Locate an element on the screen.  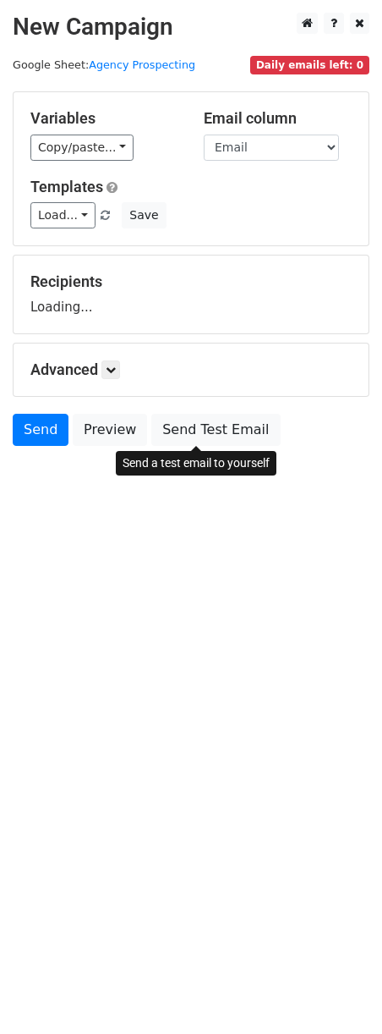
a: Daily emails left: 0 is located at coordinates (310, 64).